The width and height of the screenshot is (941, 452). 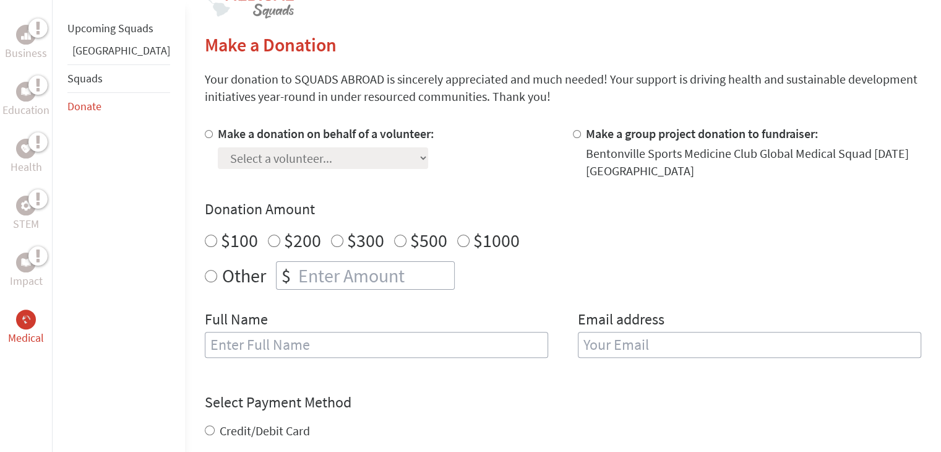 What do you see at coordinates (244, 275) in the screenshot?
I see `label: Other` at bounding box center [244, 275].